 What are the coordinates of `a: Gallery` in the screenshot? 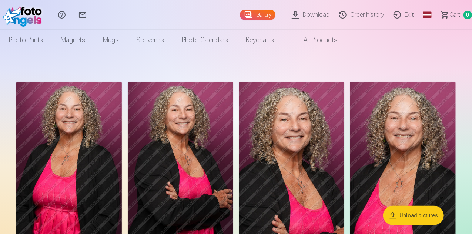 It's located at (258, 15).